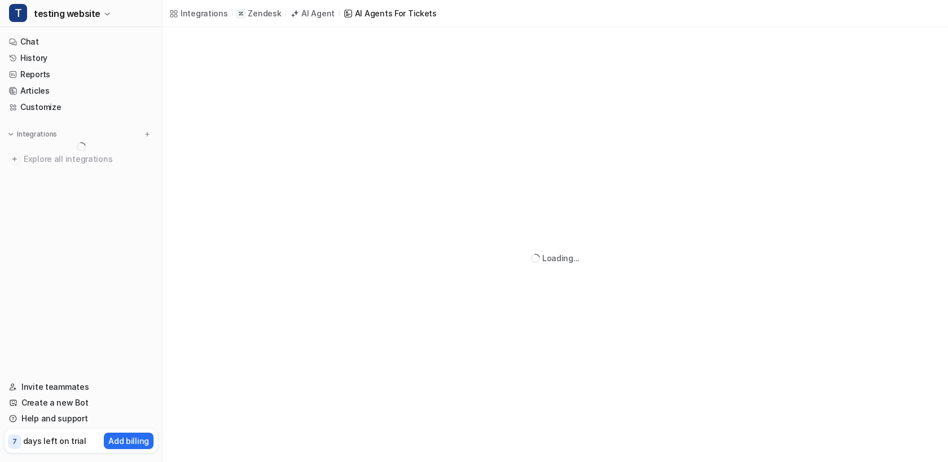 Image resolution: width=948 pixels, height=462 pixels. I want to click on a: Create a new Bot, so click(81, 403).